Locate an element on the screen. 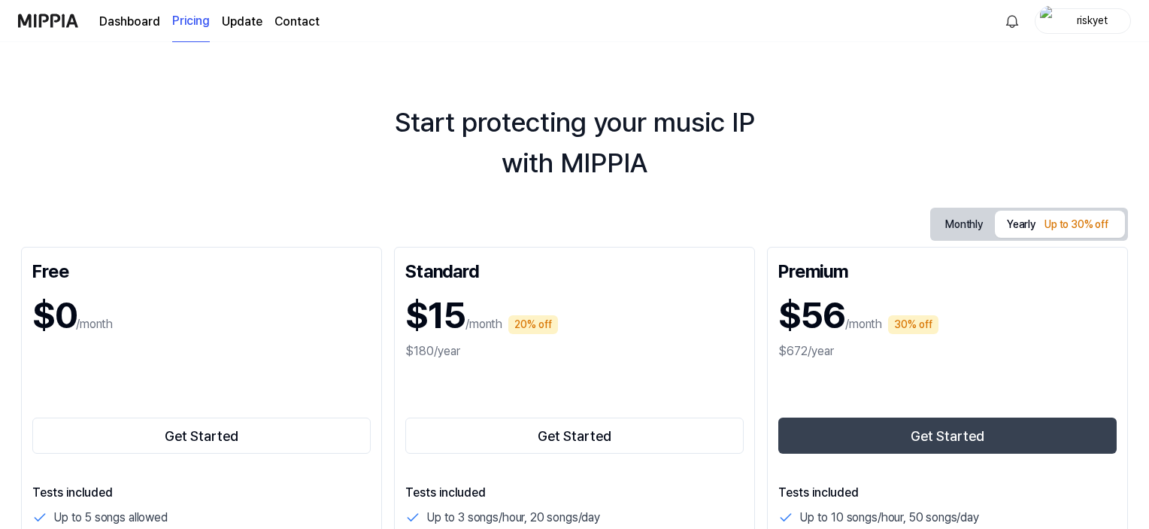 This screenshot has height=529, width=1149. div: $180/year is located at coordinates (574, 351).